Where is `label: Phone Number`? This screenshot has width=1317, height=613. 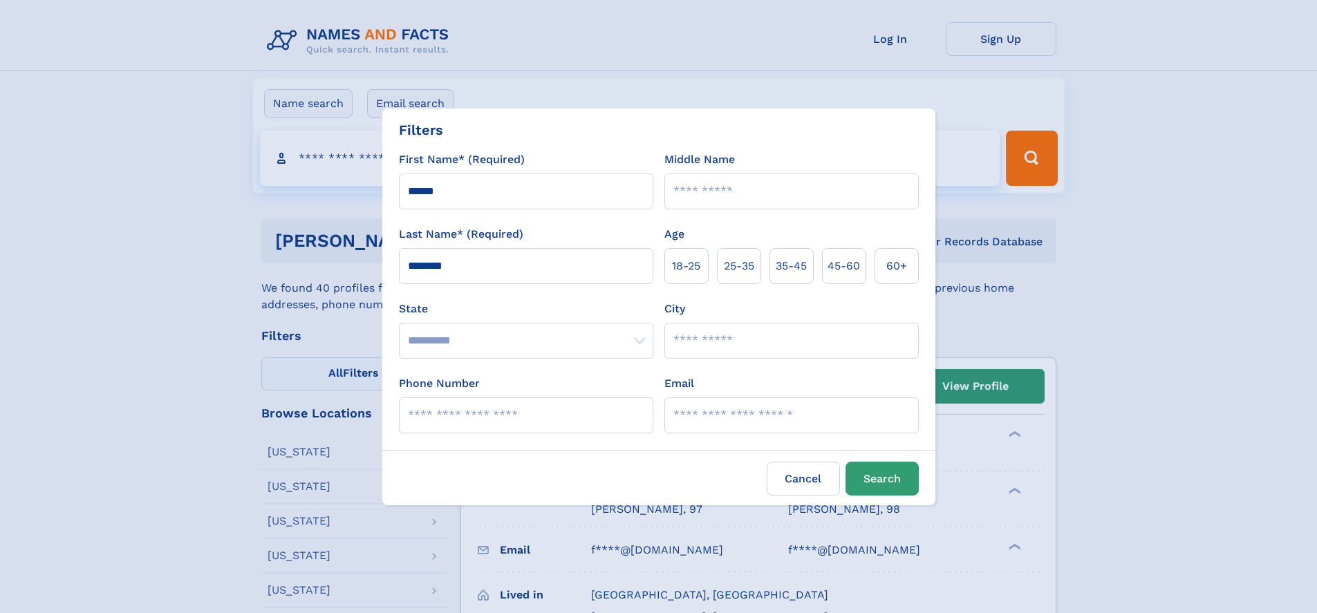
label: Phone Number is located at coordinates (439, 384).